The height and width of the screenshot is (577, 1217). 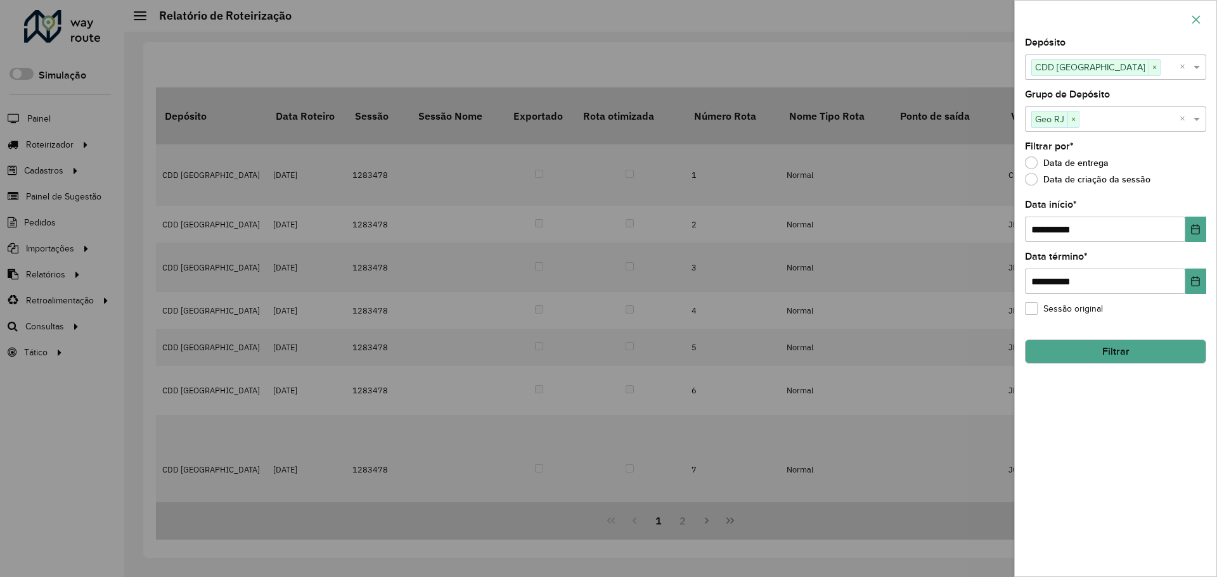 I want to click on label: Grupo de Depósito, so click(x=1067, y=94).